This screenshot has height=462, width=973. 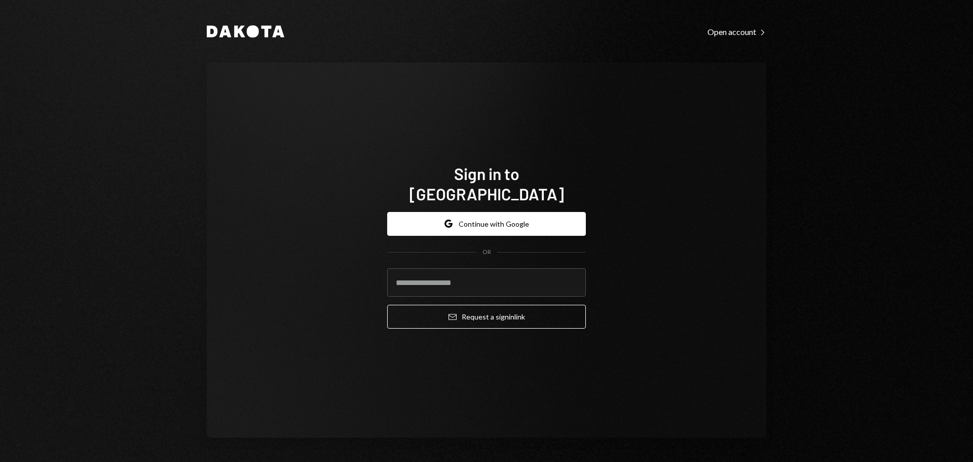 What do you see at coordinates (487, 252) in the screenshot?
I see `div: OR` at bounding box center [487, 252].